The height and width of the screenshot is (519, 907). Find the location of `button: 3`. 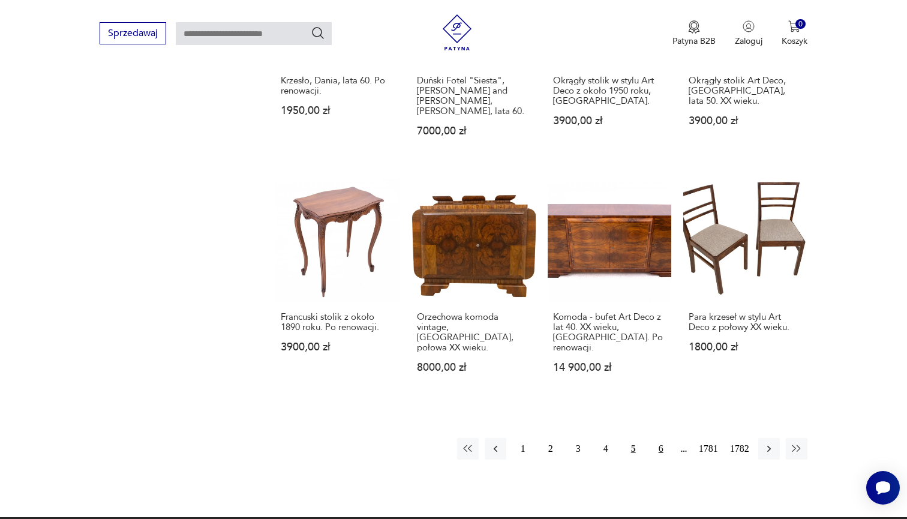

button: 3 is located at coordinates (579, 449).